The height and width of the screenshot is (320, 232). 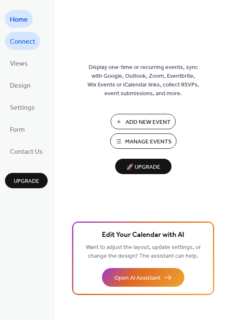 What do you see at coordinates (149, 142) in the screenshot?
I see `span: Manage Events` at bounding box center [149, 142].